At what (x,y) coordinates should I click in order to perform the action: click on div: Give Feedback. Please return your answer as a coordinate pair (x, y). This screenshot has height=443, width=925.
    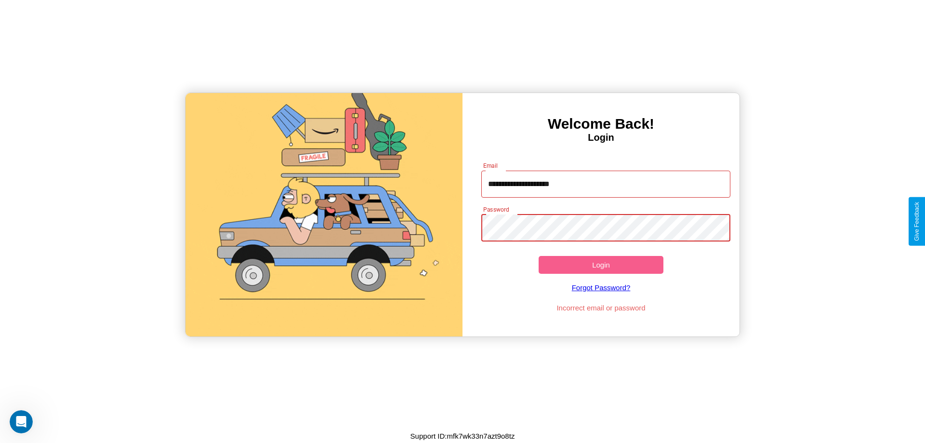
    Looking at the image, I should click on (917, 221).